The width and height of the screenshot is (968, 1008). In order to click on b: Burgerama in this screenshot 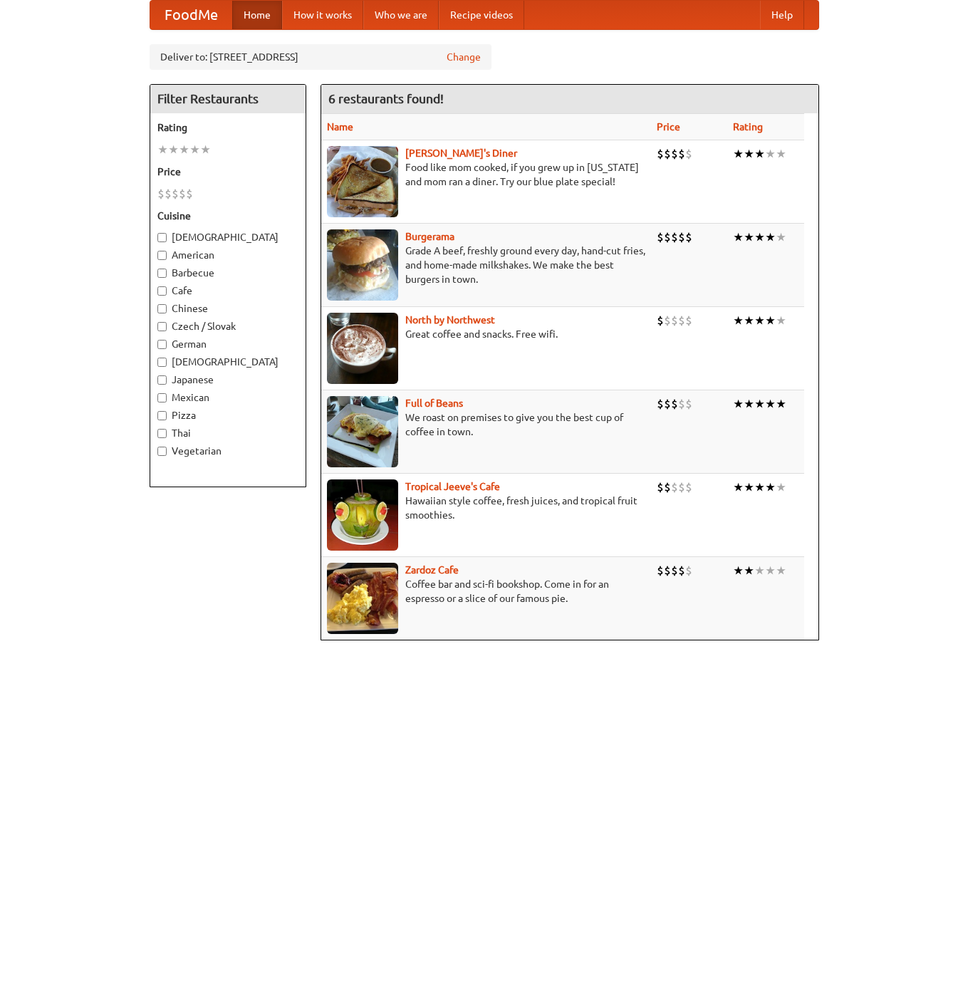, I will do `click(429, 236)`.